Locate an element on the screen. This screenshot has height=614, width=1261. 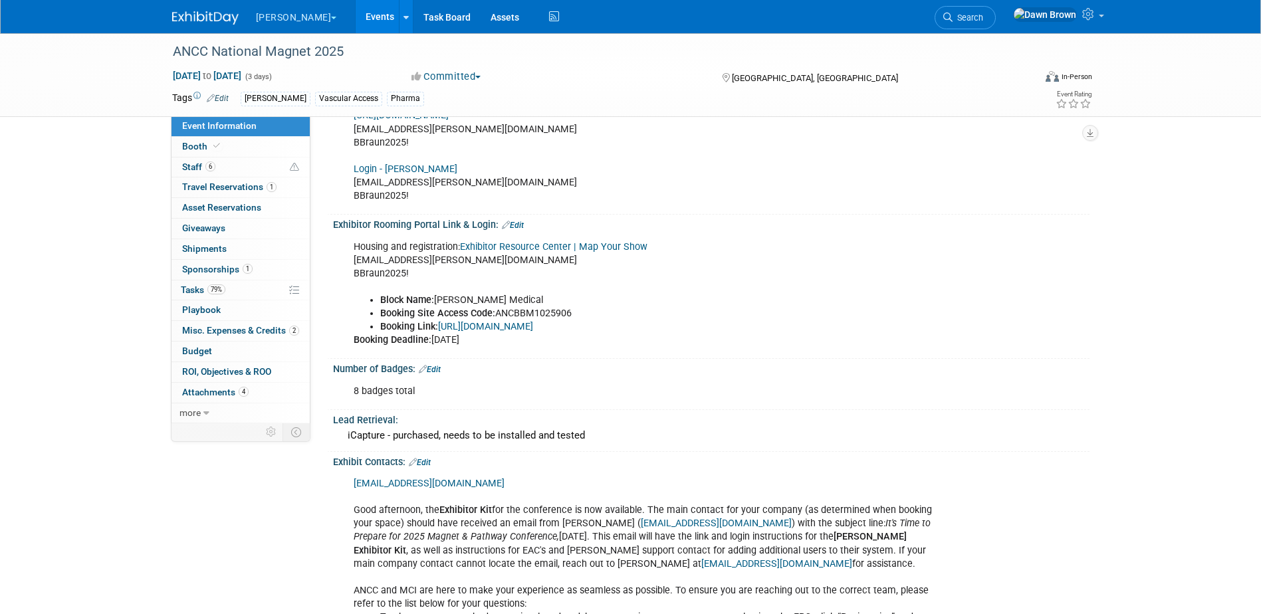
span: Giveaways is located at coordinates (203, 228).